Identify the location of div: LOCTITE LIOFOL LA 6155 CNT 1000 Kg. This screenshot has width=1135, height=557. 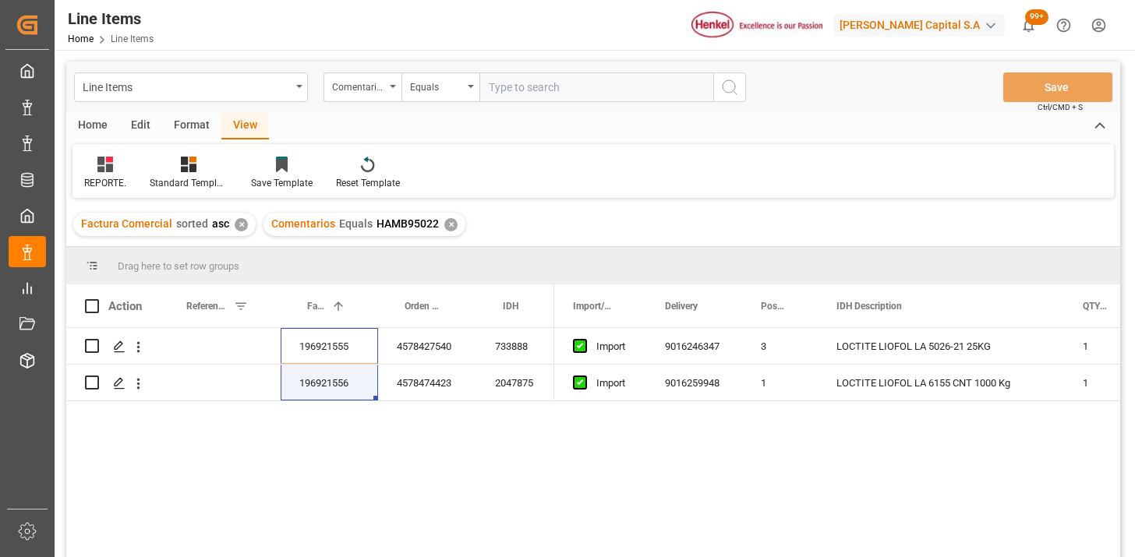
(941, 383).